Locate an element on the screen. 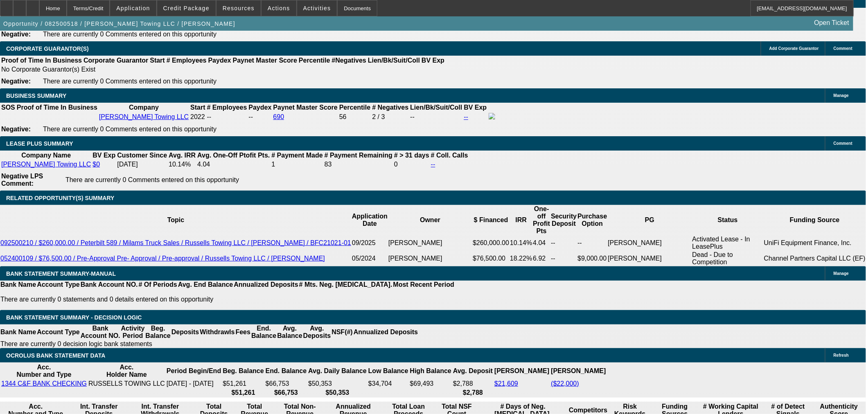 The width and height of the screenshot is (866, 414). b: Negative LPS Comment: is located at coordinates (22, 180).